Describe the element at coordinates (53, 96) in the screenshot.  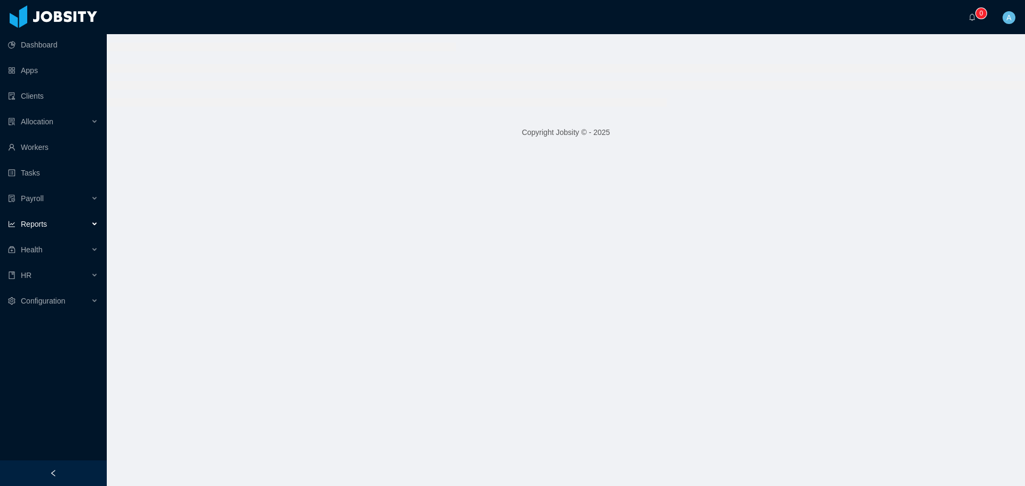
I see `a: icon: auditClients` at that location.